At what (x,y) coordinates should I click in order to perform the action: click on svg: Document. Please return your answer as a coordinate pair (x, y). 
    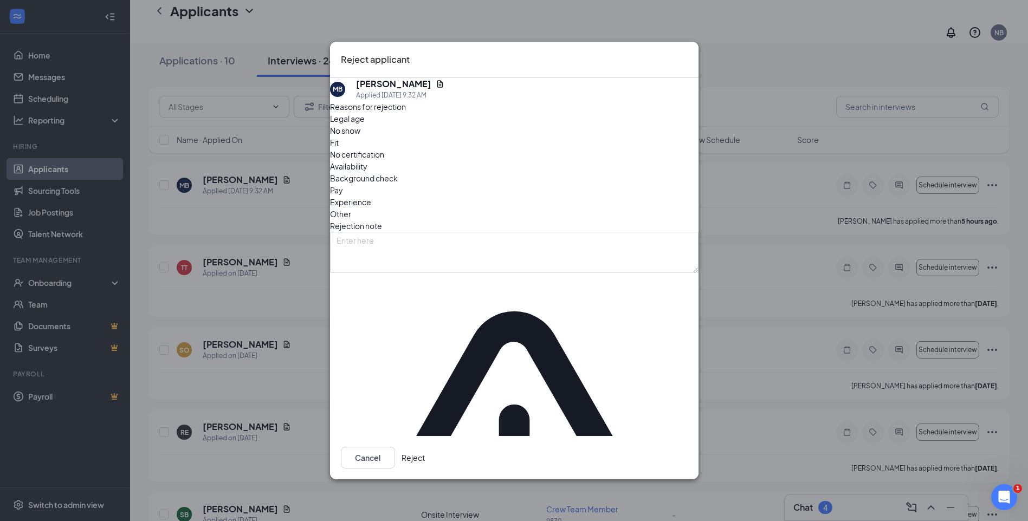
    Looking at the image, I should click on (440, 84).